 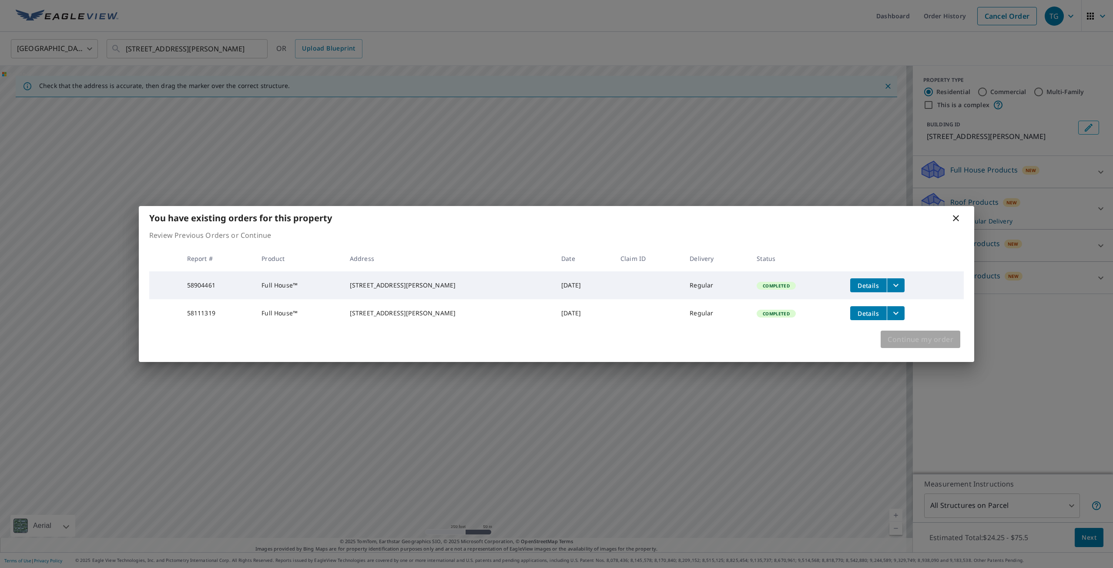 I want to click on td: 58111319, so click(x=218, y=313).